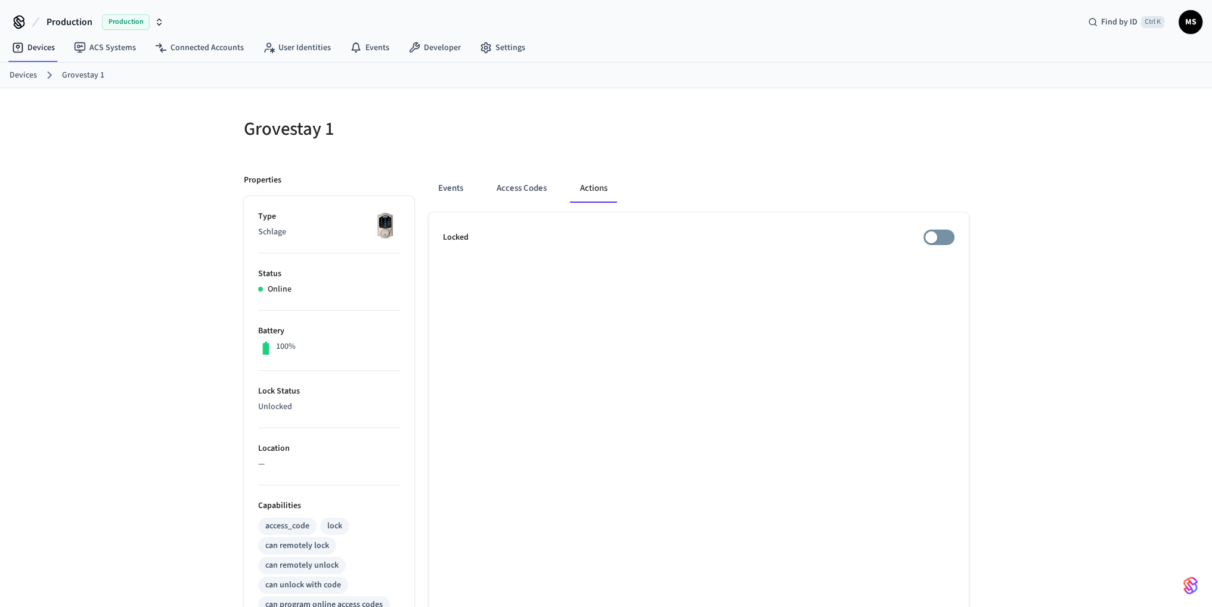 Image resolution: width=1212 pixels, height=607 pixels. Describe the element at coordinates (329, 274) in the screenshot. I see `p: Status` at that location.